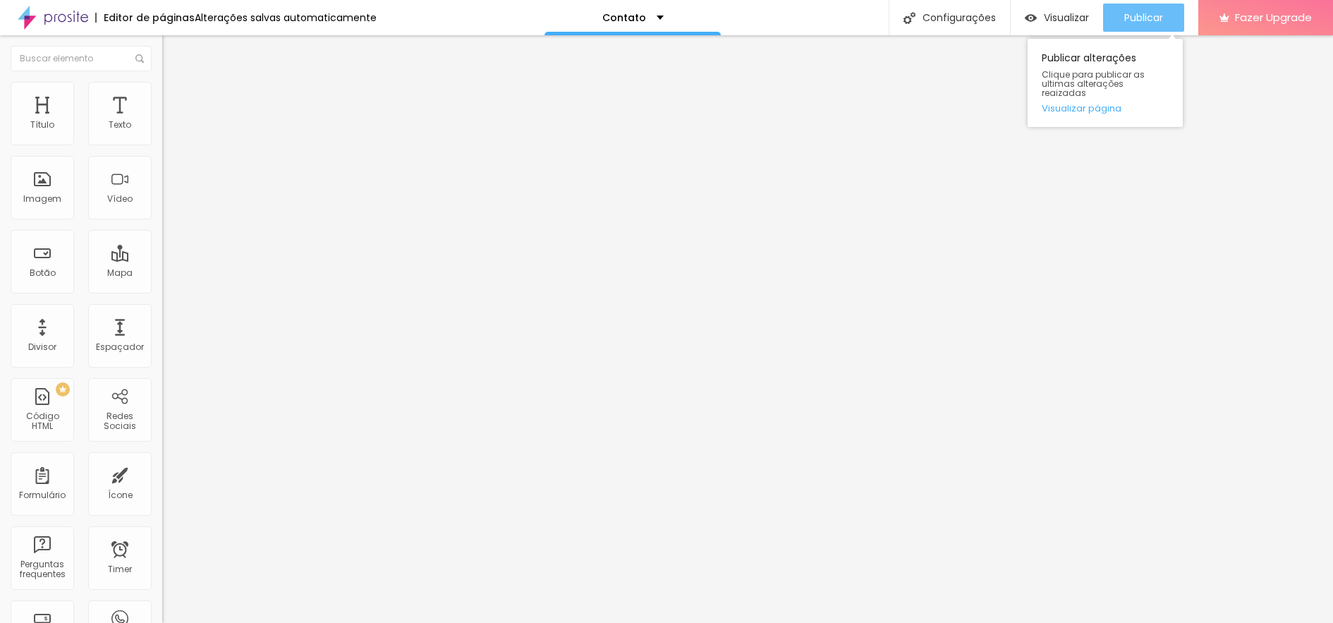 The height and width of the screenshot is (623, 1333). I want to click on div: Título, so click(42, 125).